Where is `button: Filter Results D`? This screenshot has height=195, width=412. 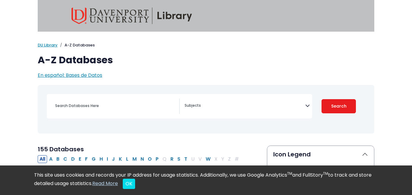
button: Filter Results D is located at coordinates (73, 159).